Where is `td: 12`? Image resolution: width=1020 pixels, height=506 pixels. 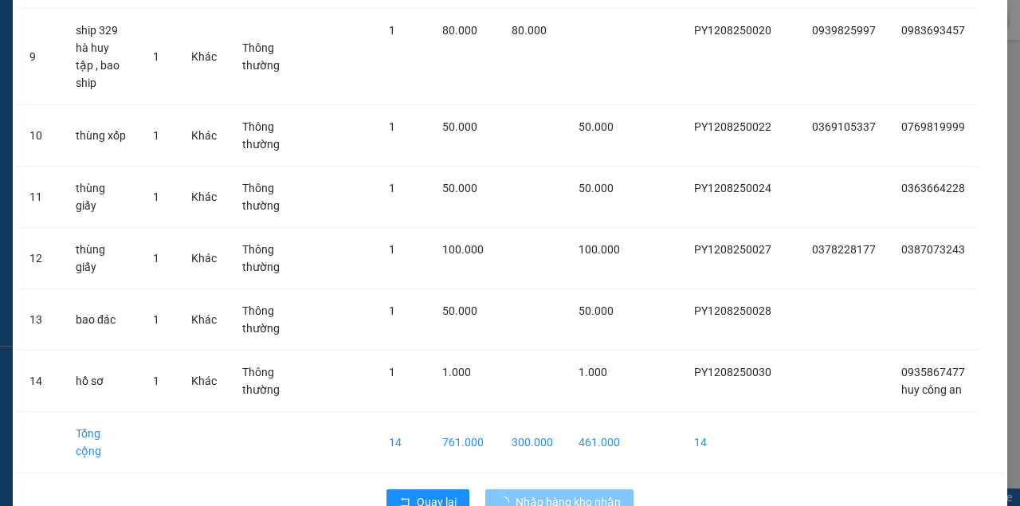 td: 12 is located at coordinates (40, 258).